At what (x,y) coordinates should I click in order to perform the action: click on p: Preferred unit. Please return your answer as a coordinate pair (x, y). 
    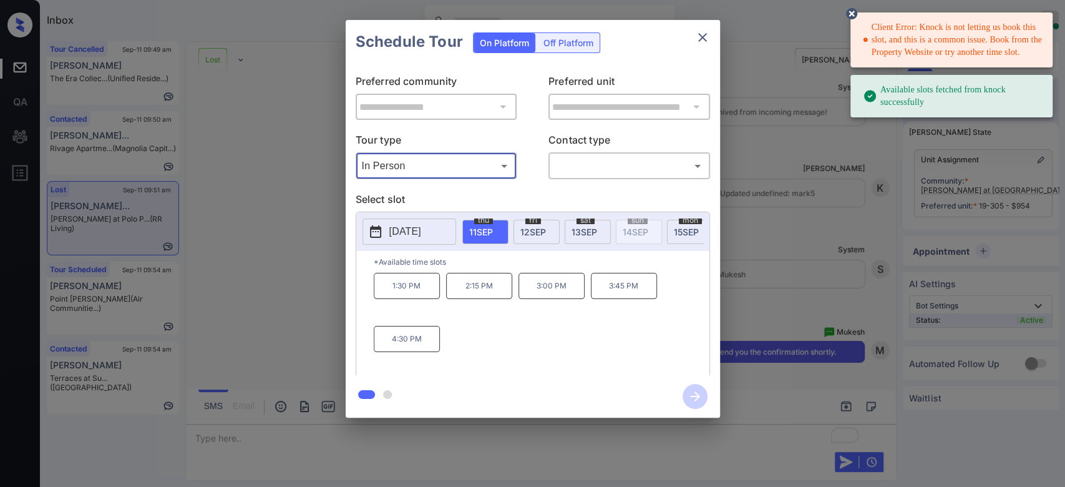
    Looking at the image, I should click on (629, 84).